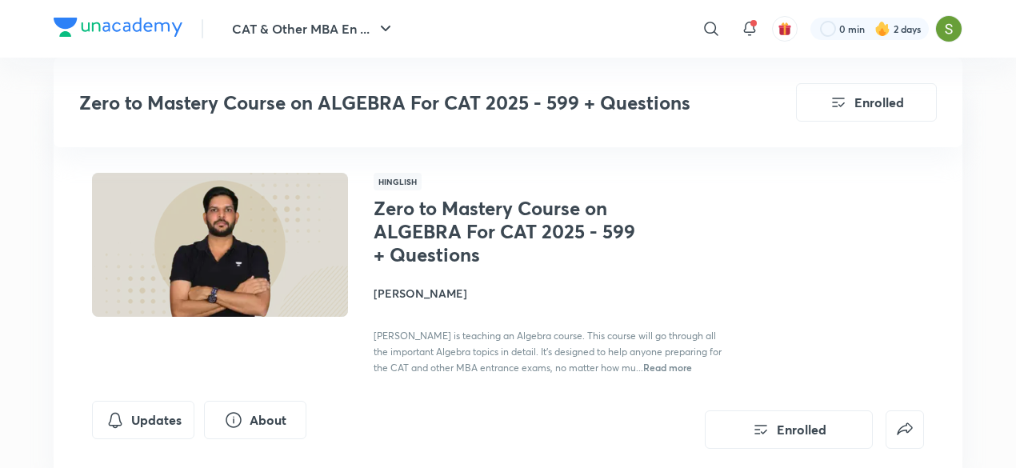 The width and height of the screenshot is (1016, 468). I want to click on h3: Zero to Mastery Course on ALGEBRA For CAT 2025 - 599 + Questions, so click(392, 102).